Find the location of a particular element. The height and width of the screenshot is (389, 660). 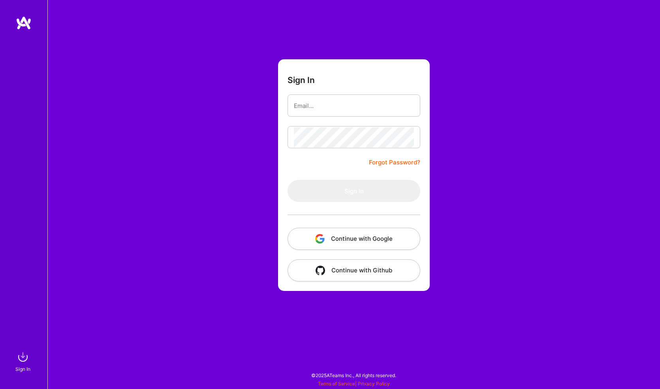

button: Continue with Google is located at coordinates (354, 239).